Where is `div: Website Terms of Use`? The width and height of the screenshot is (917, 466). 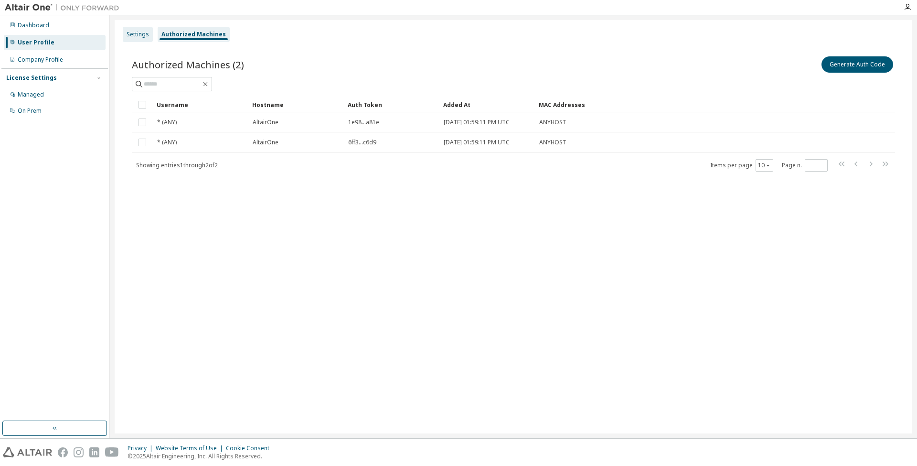
div: Website Terms of Use is located at coordinates (191, 448).